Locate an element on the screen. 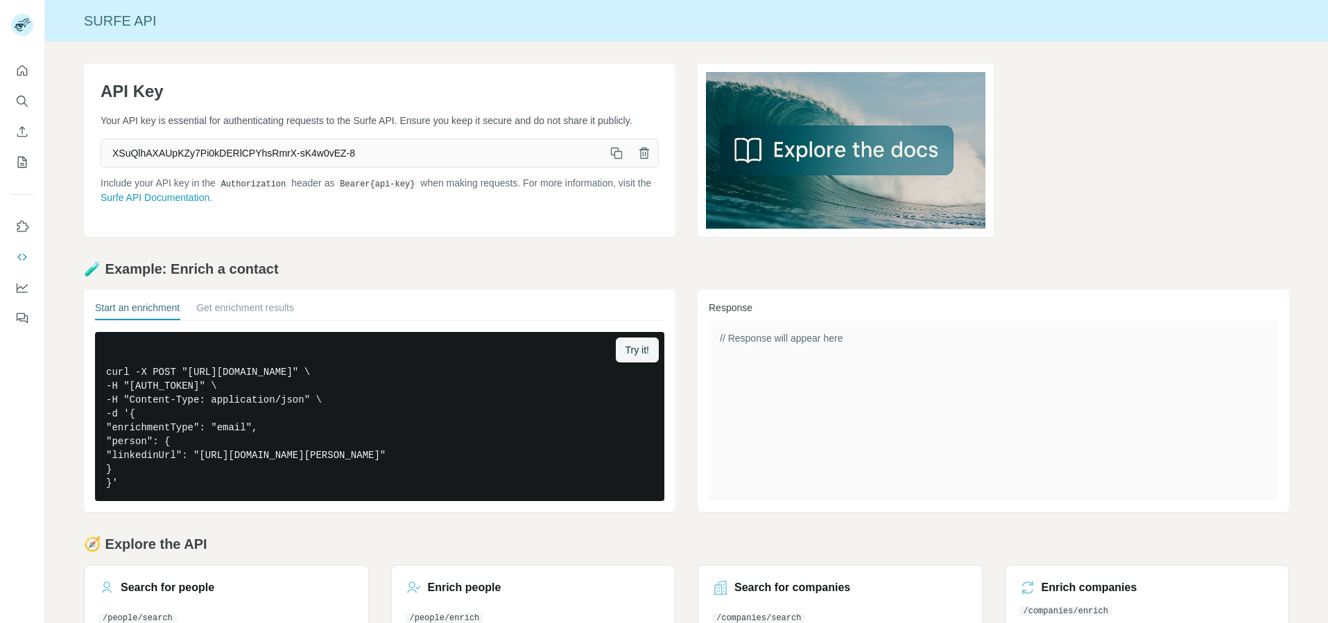  h3: Search for companies is located at coordinates (792, 588).